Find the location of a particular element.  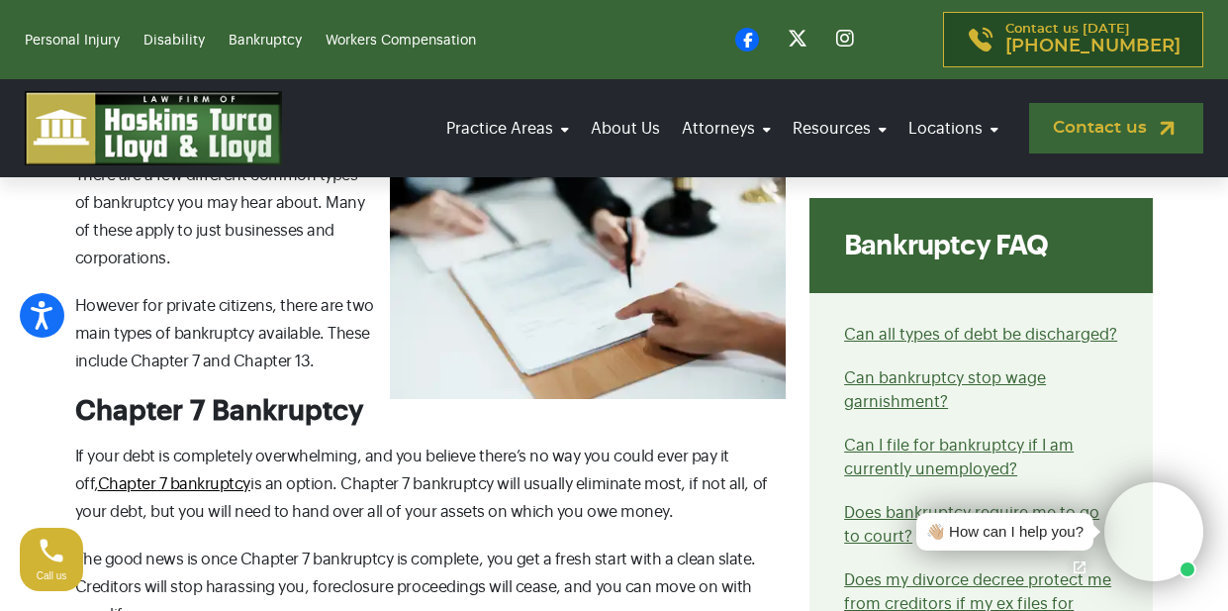

a: Bankruptcy is located at coordinates (265, 41).